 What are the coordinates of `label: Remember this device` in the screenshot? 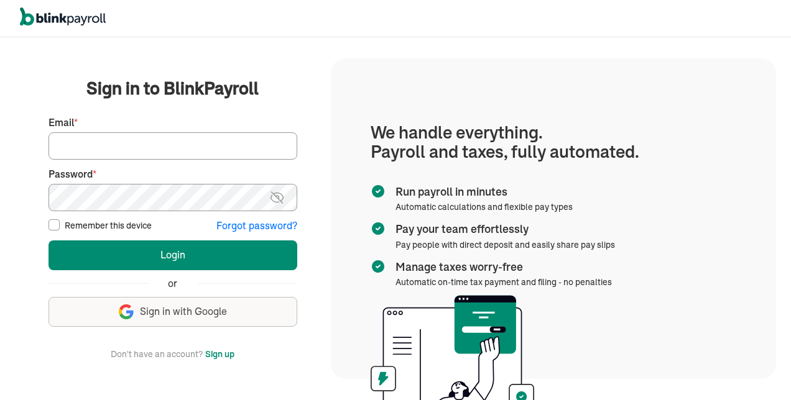 It's located at (108, 226).